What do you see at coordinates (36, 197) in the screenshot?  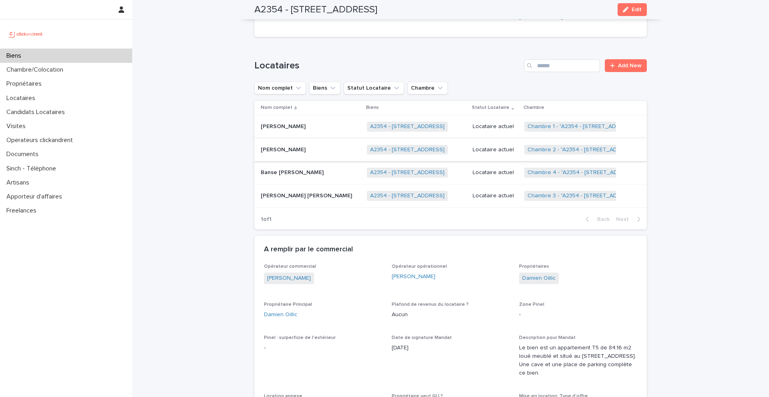 I see `p: Apporteur d'affaires` at bounding box center [36, 197].